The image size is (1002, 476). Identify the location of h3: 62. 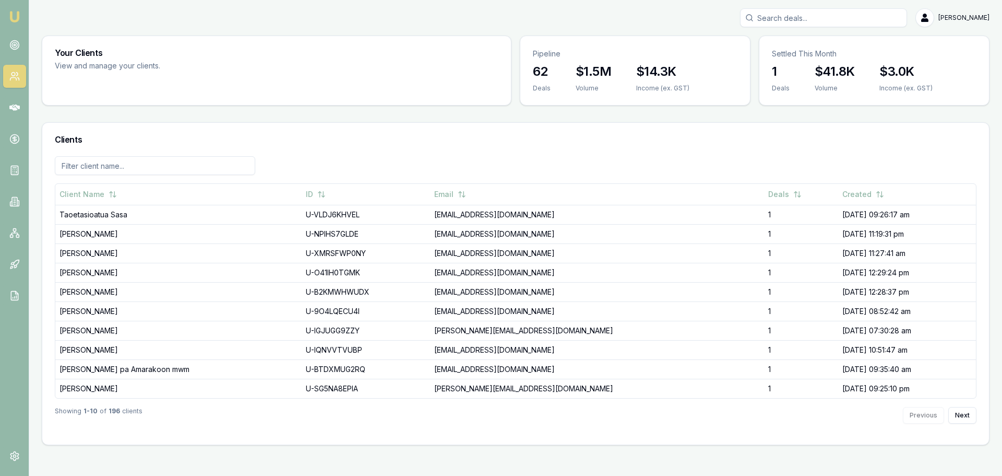
(542, 72).